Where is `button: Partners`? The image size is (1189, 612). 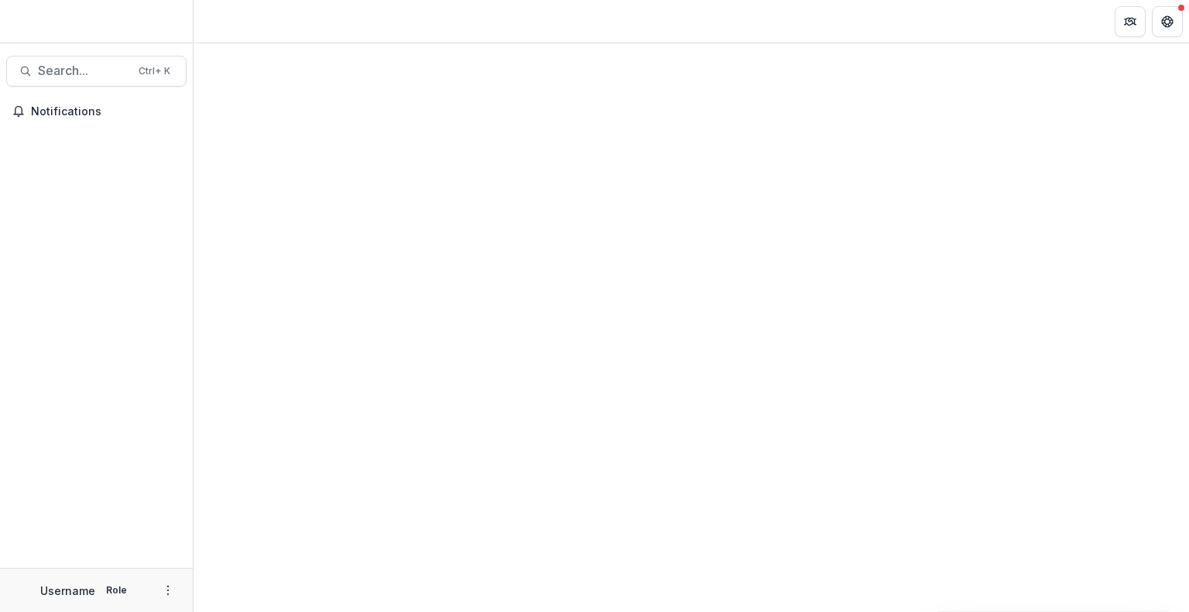 button: Partners is located at coordinates (1130, 22).